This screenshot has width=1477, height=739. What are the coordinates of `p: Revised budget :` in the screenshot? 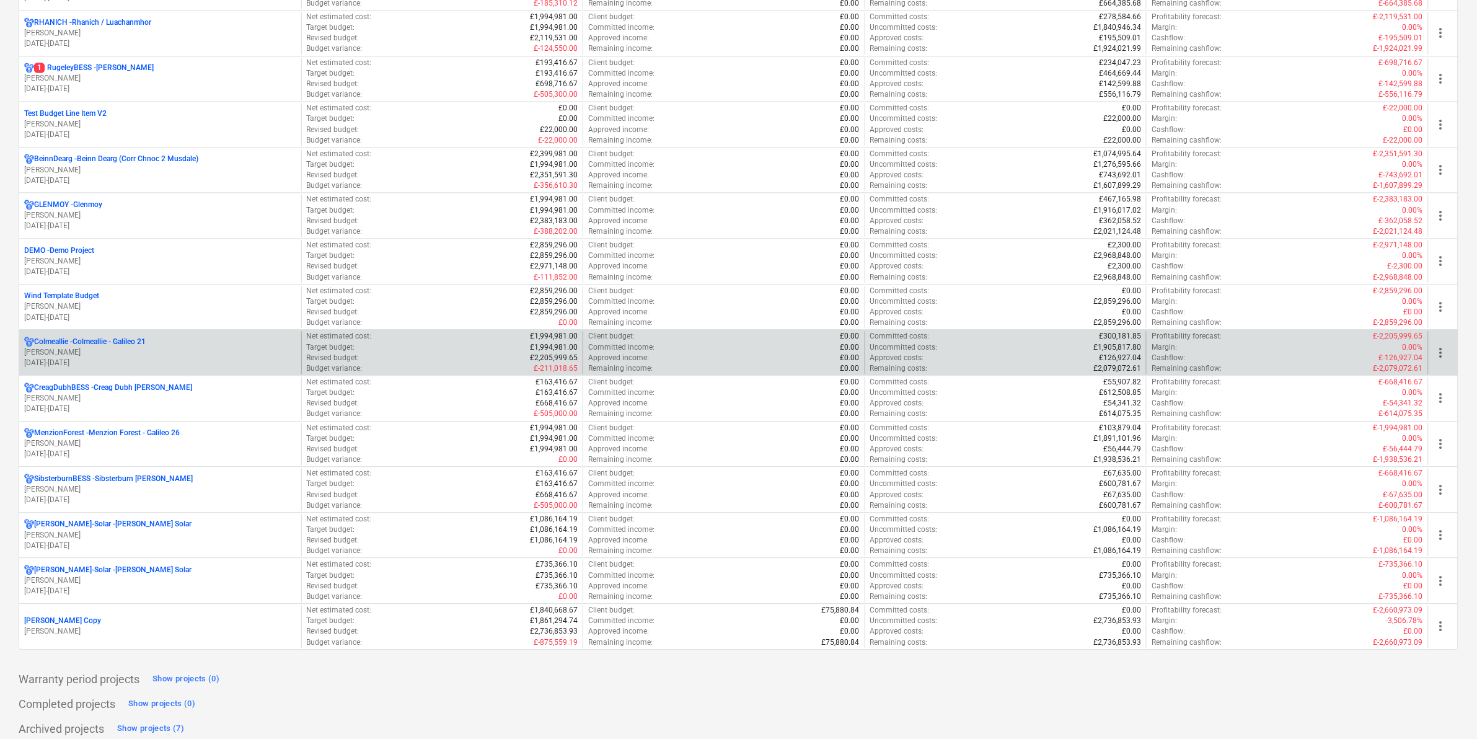 It's located at (333, 221).